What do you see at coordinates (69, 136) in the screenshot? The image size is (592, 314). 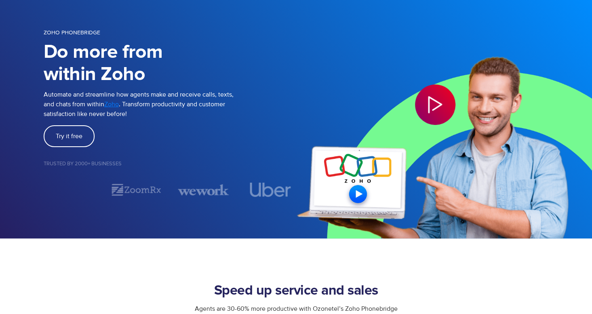 I see `a: Try it free` at bounding box center [69, 136].